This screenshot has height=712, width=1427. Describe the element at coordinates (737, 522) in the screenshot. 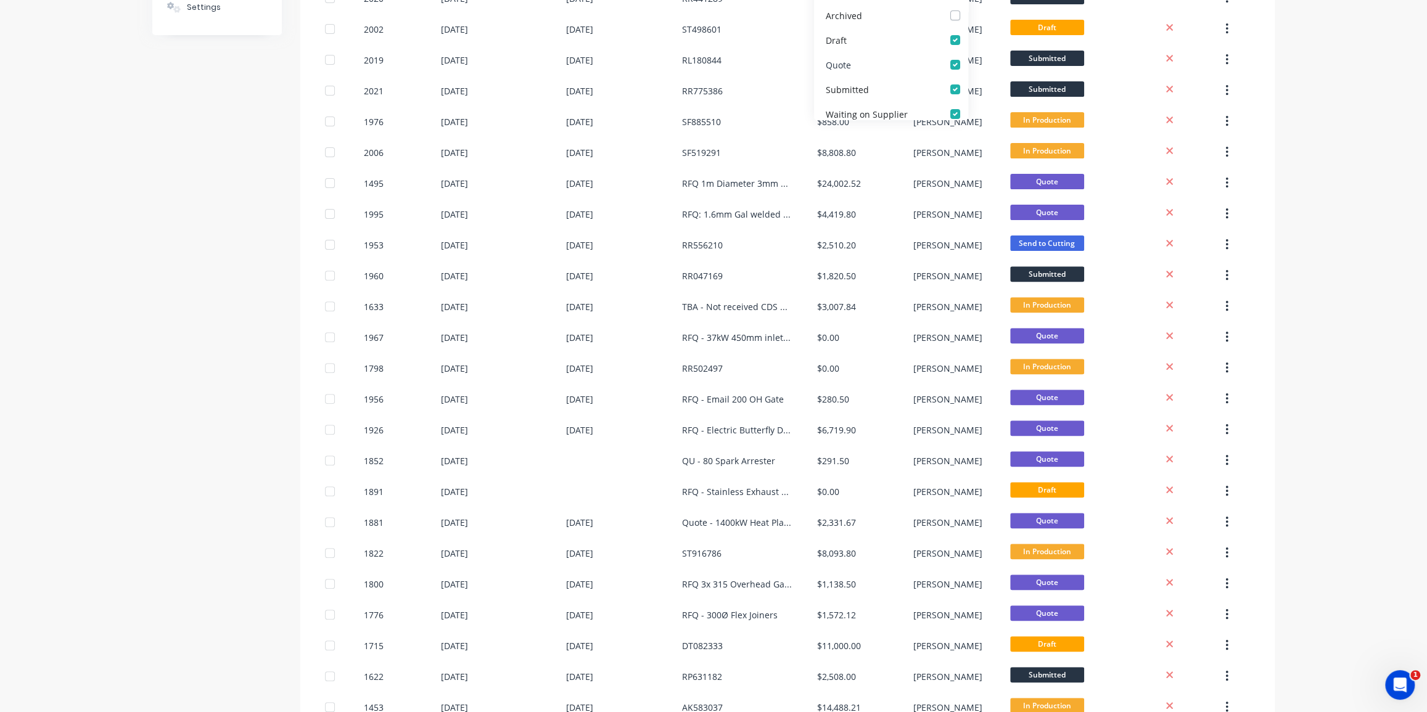

I see `div: Quote - 1400kW Heat Plant retort` at that location.